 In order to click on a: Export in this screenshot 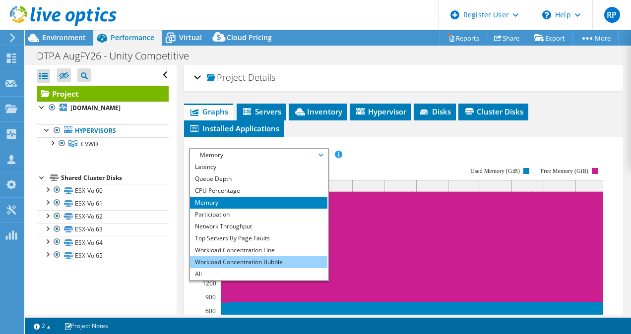, I will do `click(549, 38)`.